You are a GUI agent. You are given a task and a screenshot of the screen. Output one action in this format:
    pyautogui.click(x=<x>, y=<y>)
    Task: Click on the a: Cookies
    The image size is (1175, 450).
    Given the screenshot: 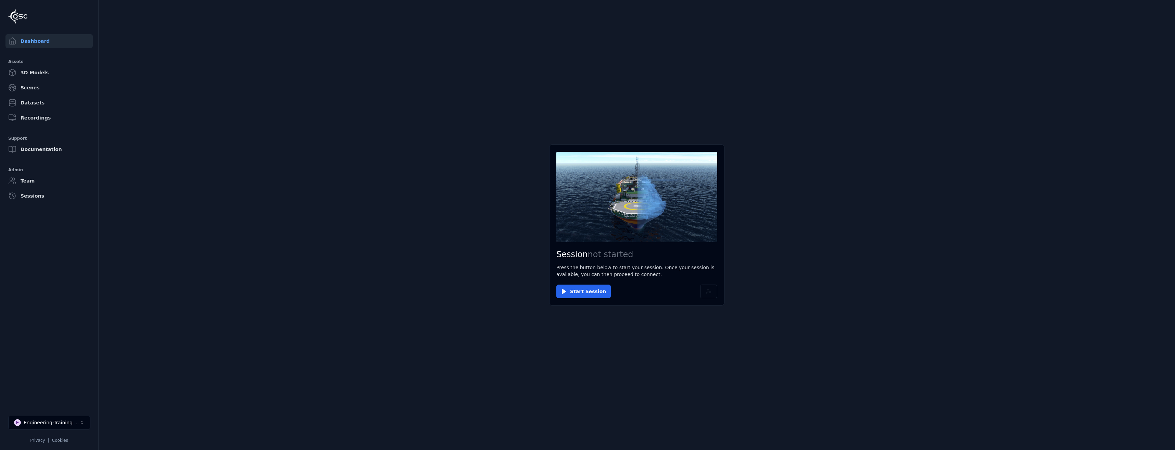 What is the action you would take?
    pyautogui.click(x=60, y=440)
    